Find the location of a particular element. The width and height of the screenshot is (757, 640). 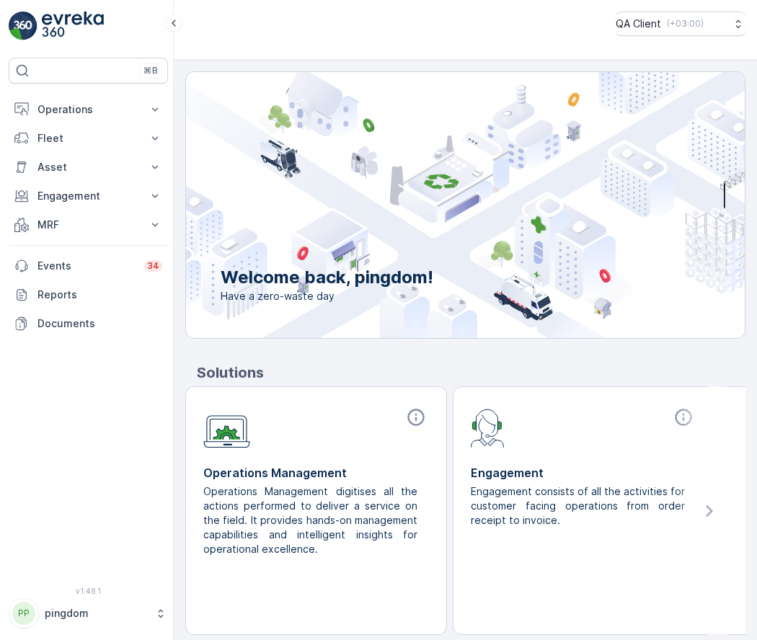

p: Welcome back, pingdom! is located at coordinates (327, 278).